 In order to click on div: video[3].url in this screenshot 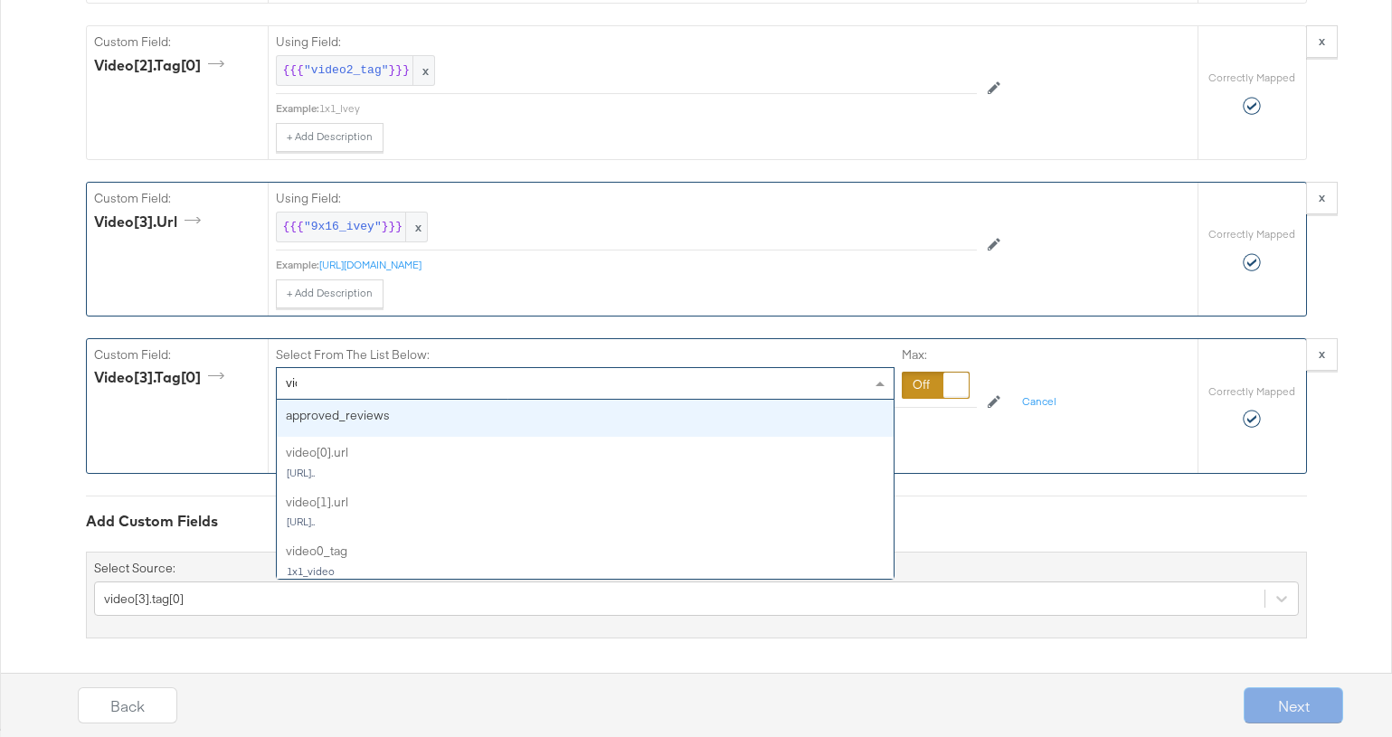, I will do `click(150, 222)`.